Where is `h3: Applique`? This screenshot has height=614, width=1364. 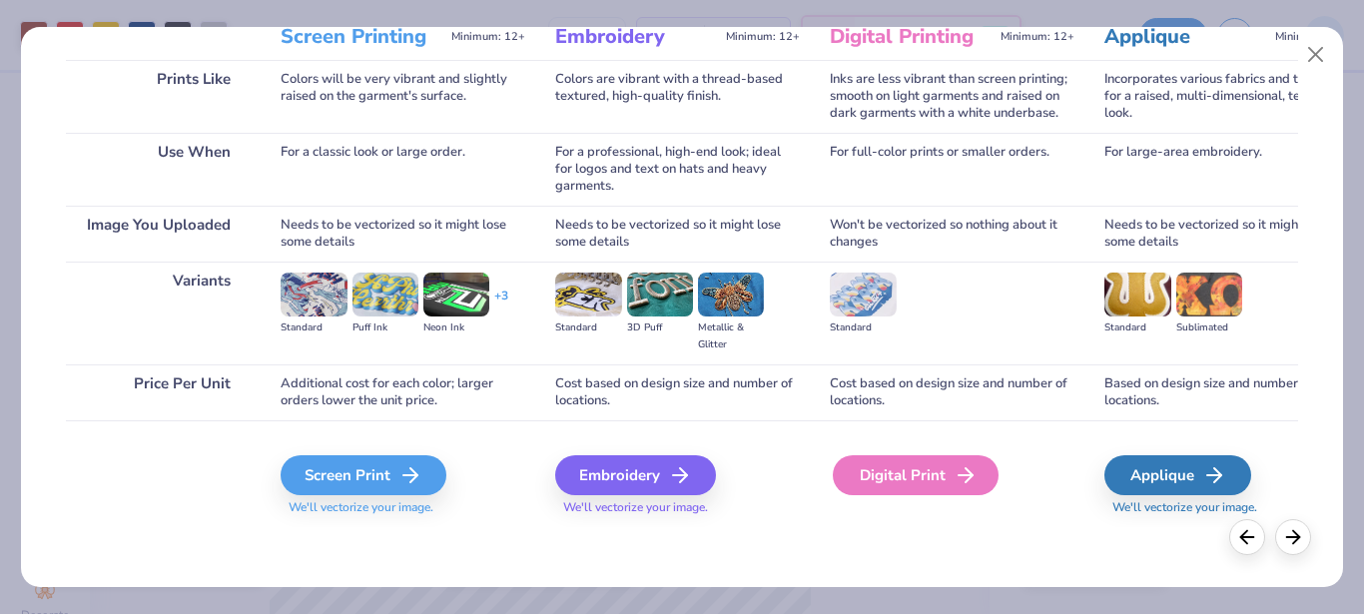 h3: Applique is located at coordinates (1186, 37).